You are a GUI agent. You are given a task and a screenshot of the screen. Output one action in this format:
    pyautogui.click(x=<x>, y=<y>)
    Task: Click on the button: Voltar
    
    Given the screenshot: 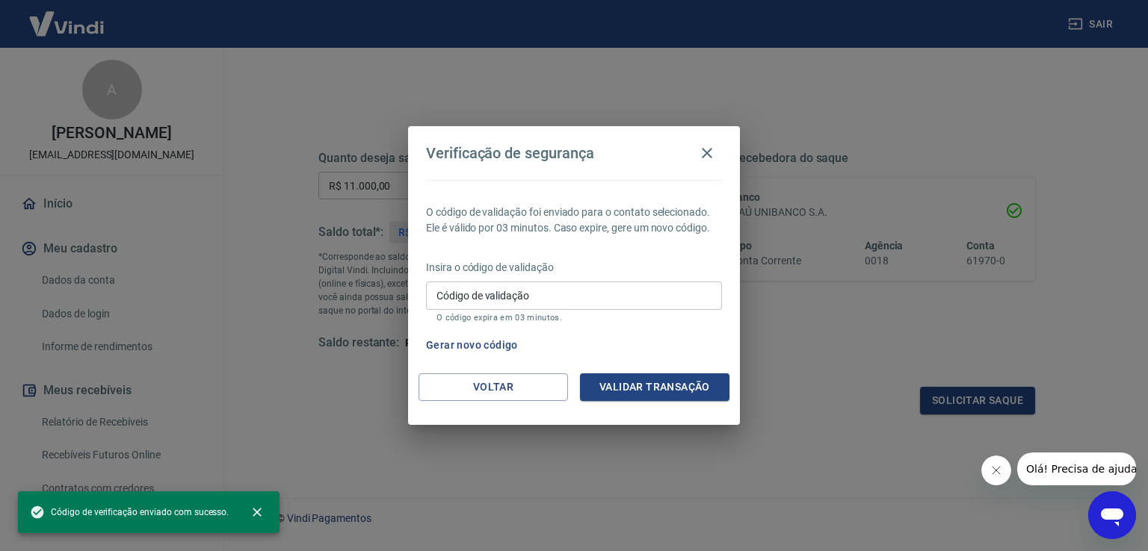 What is the action you would take?
    pyautogui.click(x=493, y=387)
    